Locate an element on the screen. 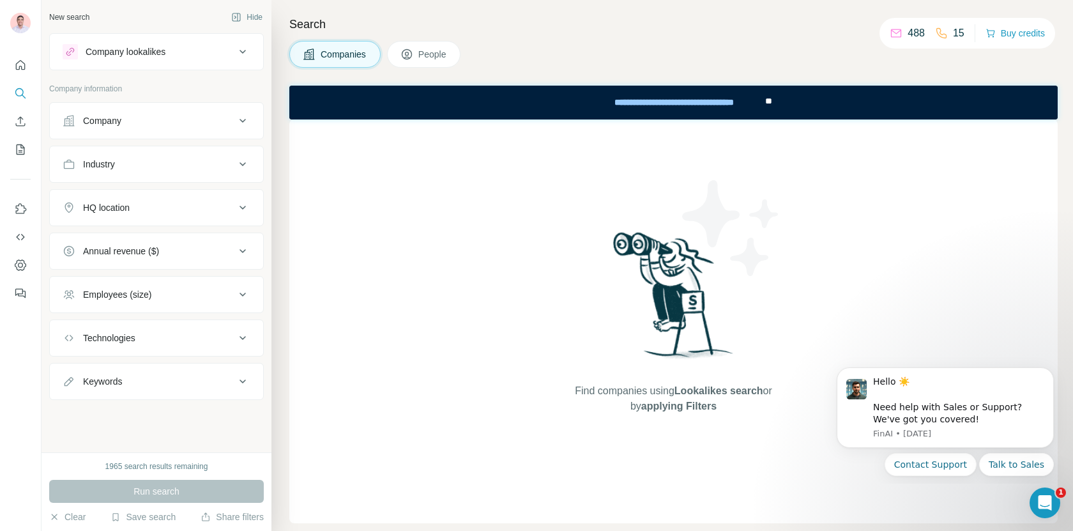  button: Employees (size) is located at coordinates (156, 294).